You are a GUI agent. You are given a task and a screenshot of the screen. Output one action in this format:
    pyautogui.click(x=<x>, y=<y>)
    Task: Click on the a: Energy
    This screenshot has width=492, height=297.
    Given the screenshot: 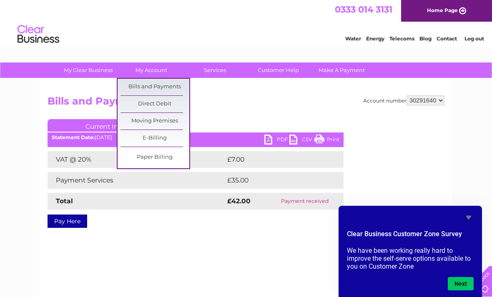 What is the action you would take?
    pyautogui.click(x=375, y=38)
    